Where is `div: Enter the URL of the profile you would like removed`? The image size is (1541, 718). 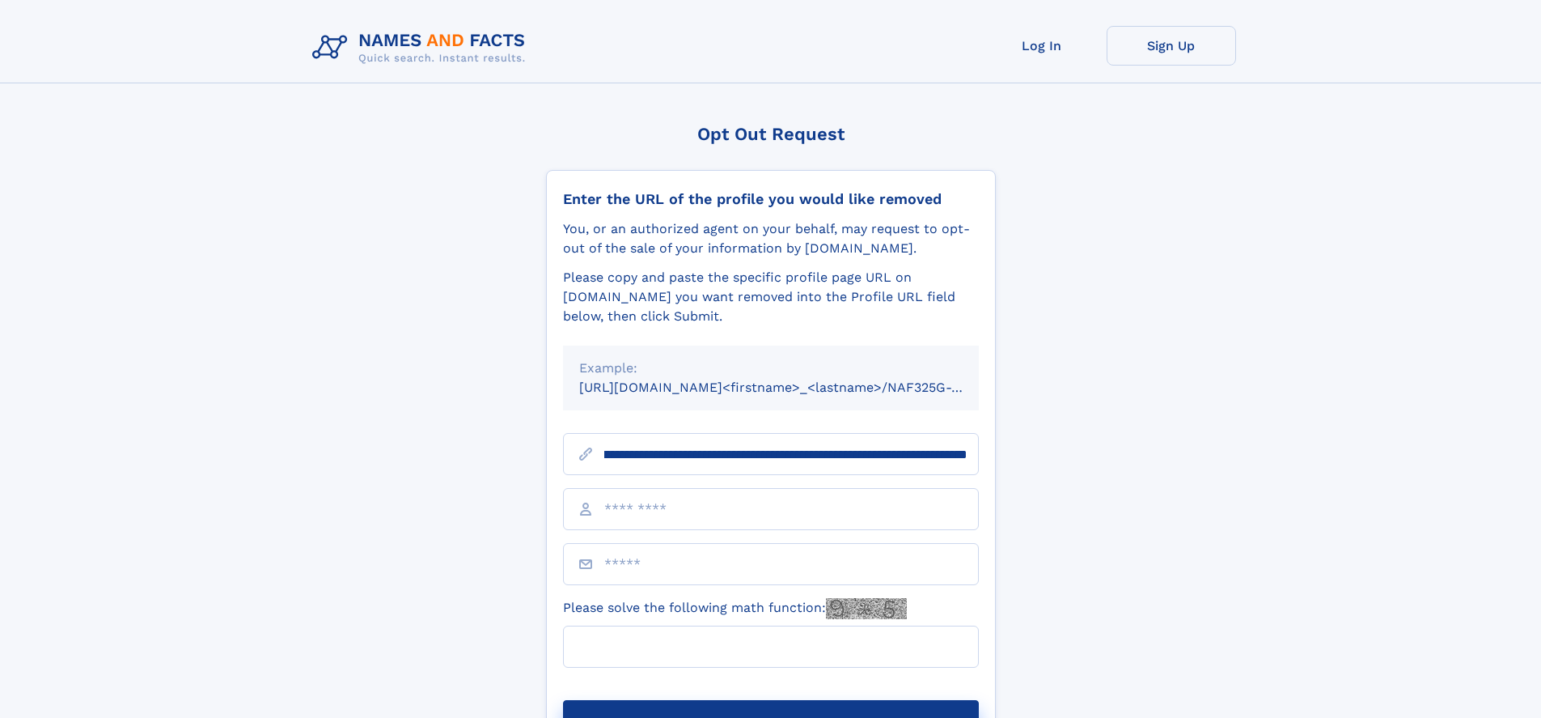 div: Enter the URL of the profile you would like removed is located at coordinates (771, 199).